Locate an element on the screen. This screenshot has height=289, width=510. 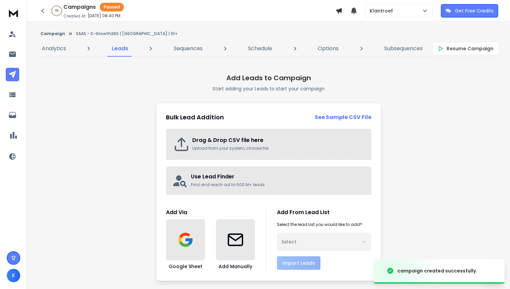
div: campaign created successfully. is located at coordinates (437, 271).